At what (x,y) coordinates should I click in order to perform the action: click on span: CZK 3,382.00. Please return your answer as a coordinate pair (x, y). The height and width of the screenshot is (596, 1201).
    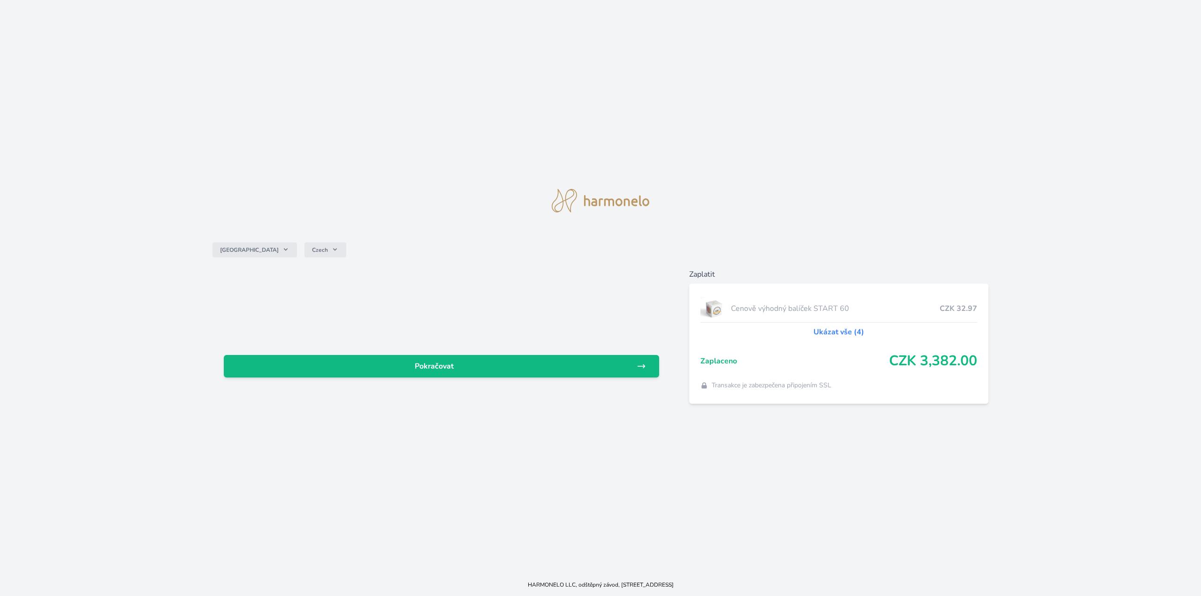
    Looking at the image, I should click on (933, 361).